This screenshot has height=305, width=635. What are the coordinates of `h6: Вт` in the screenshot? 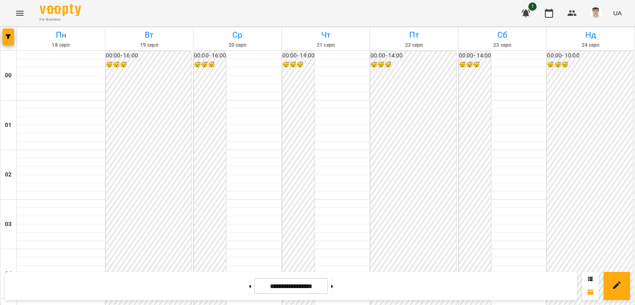 It's located at (149, 35).